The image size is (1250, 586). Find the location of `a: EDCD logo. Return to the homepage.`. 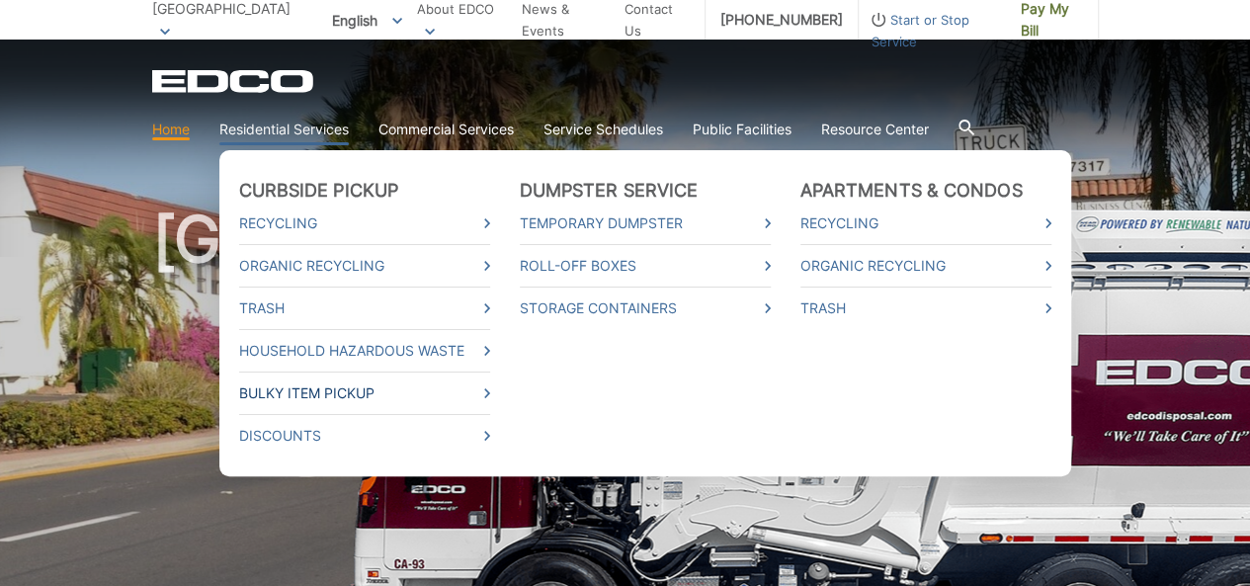

a: EDCD logo. Return to the homepage. is located at coordinates (234, 81).